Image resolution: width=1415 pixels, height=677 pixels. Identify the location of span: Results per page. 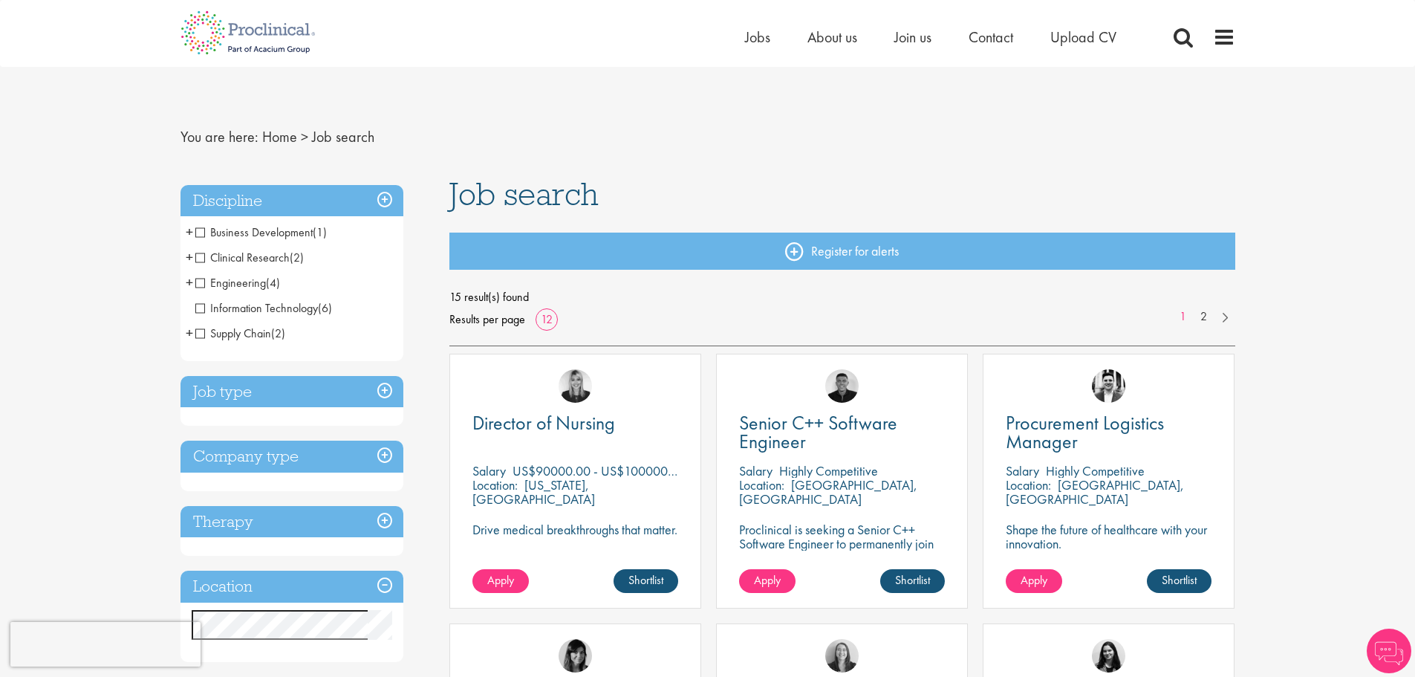
(487, 319).